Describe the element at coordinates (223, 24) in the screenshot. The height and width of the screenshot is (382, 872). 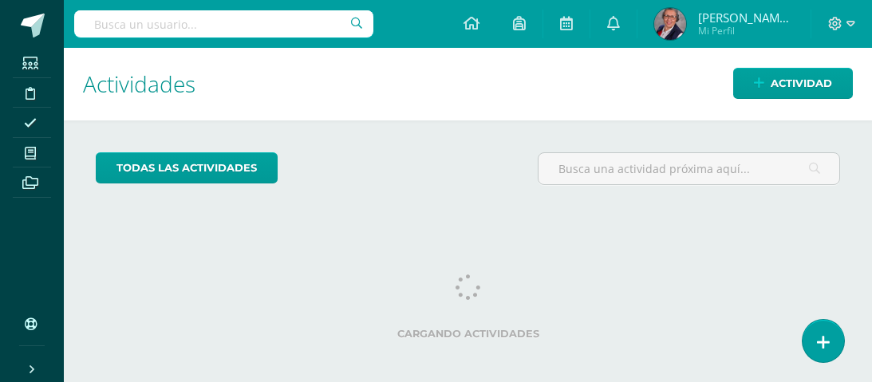
I see `input: Busca un usuario...` at that location.